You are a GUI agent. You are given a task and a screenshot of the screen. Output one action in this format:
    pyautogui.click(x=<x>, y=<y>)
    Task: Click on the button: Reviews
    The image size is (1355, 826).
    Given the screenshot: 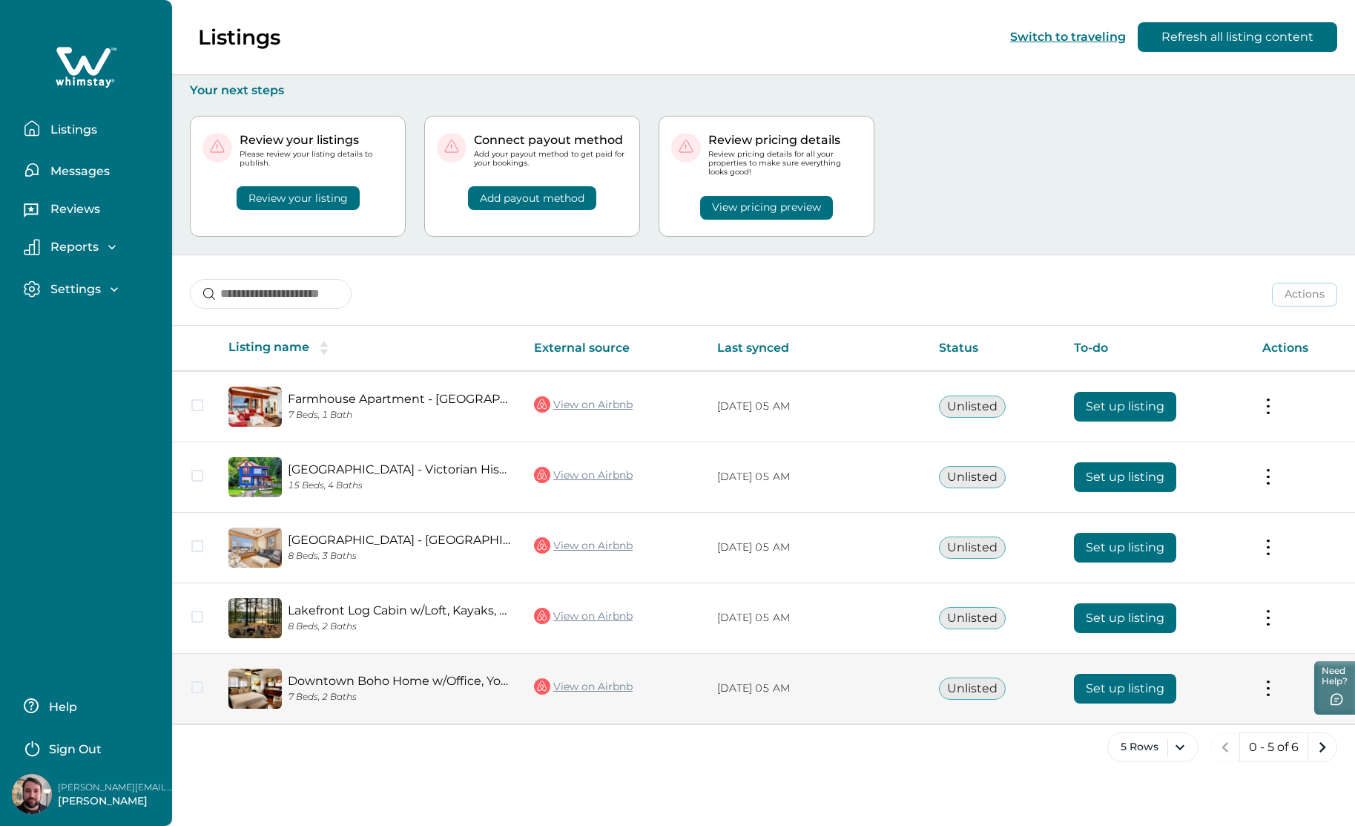 What is the action you would take?
    pyautogui.click(x=92, y=211)
    